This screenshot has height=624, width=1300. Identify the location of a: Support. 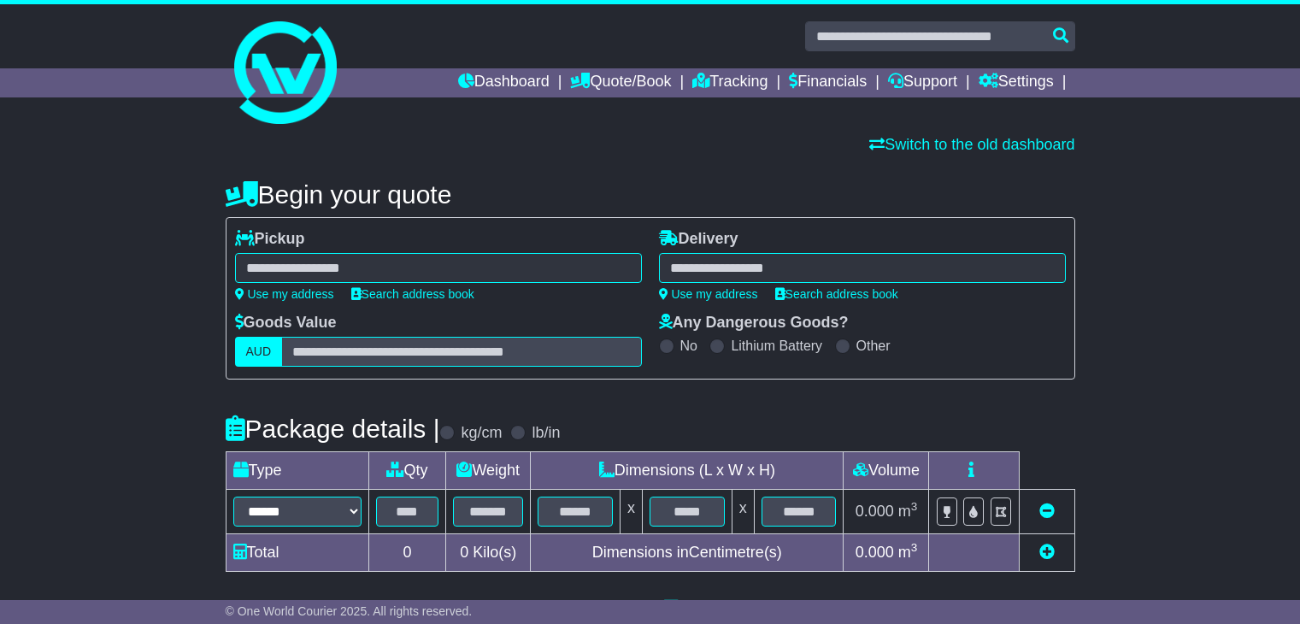
(922, 83).